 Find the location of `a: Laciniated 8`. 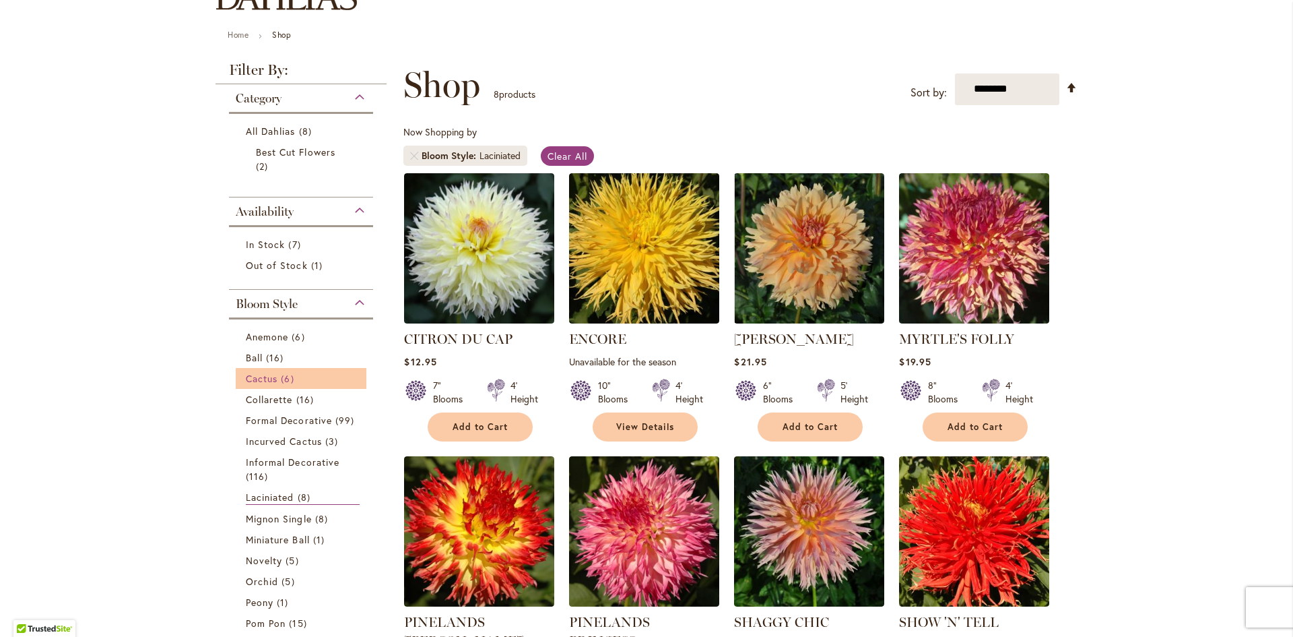

a: Laciniated 8 is located at coordinates (302, 497).